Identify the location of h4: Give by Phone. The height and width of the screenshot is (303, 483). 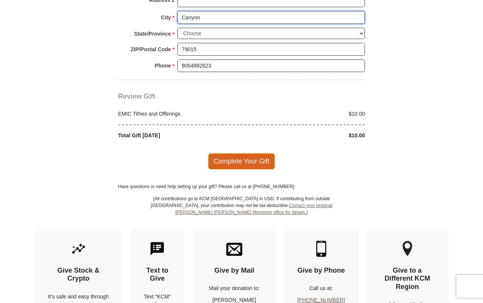
(321, 271).